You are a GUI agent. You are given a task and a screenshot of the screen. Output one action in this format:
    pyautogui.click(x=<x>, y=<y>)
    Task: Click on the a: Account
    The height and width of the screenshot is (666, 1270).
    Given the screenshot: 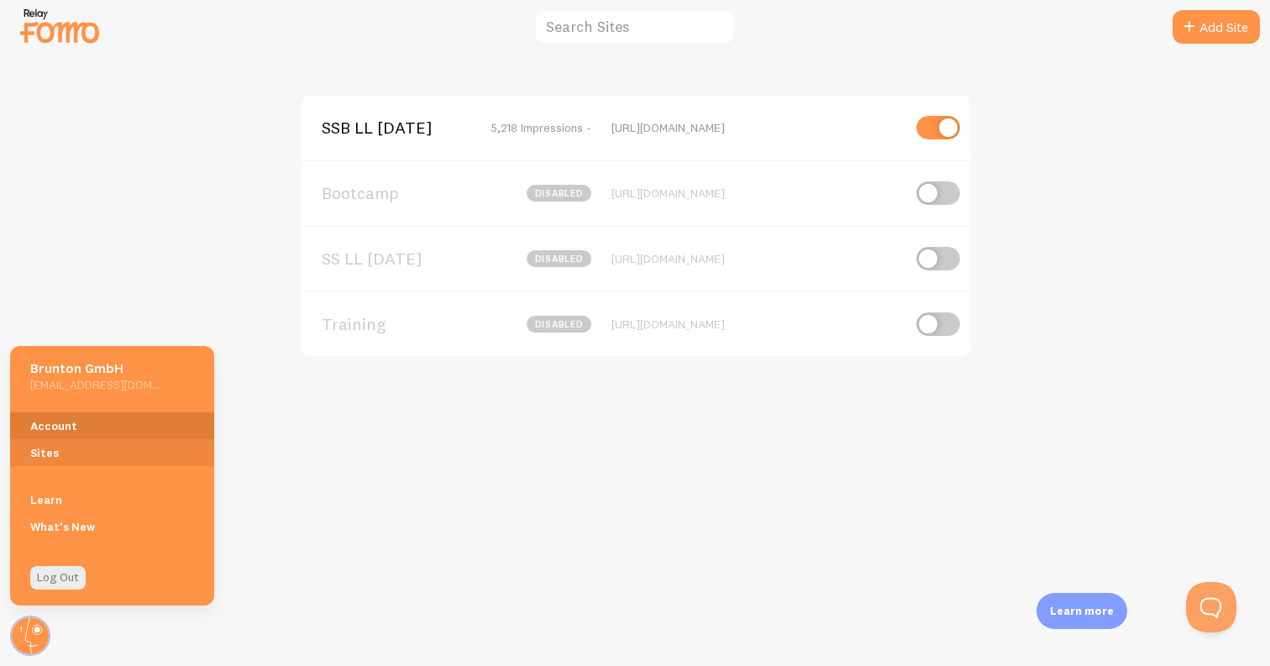 What is the action you would take?
    pyautogui.click(x=112, y=426)
    